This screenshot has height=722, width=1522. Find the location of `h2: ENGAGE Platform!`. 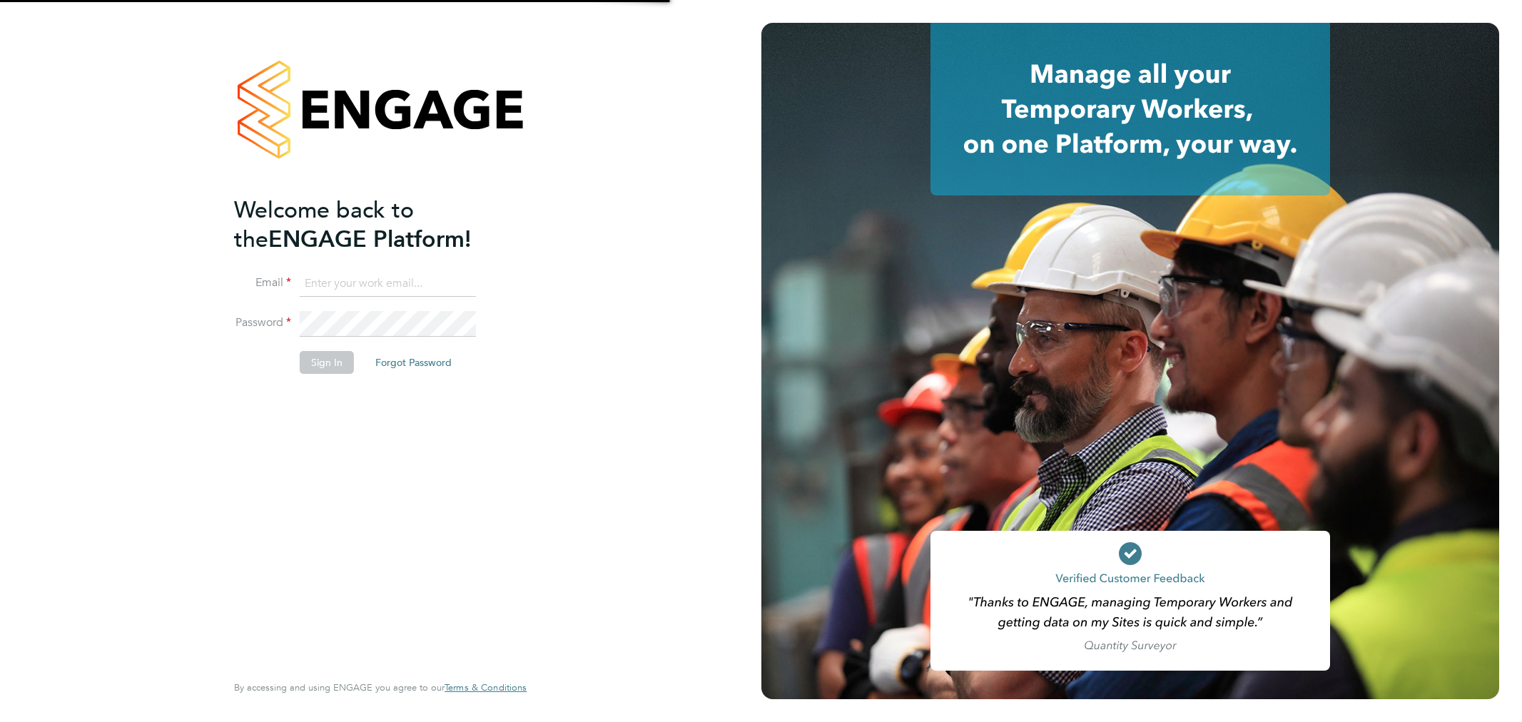

h2: ENGAGE Platform! is located at coordinates (373, 225).